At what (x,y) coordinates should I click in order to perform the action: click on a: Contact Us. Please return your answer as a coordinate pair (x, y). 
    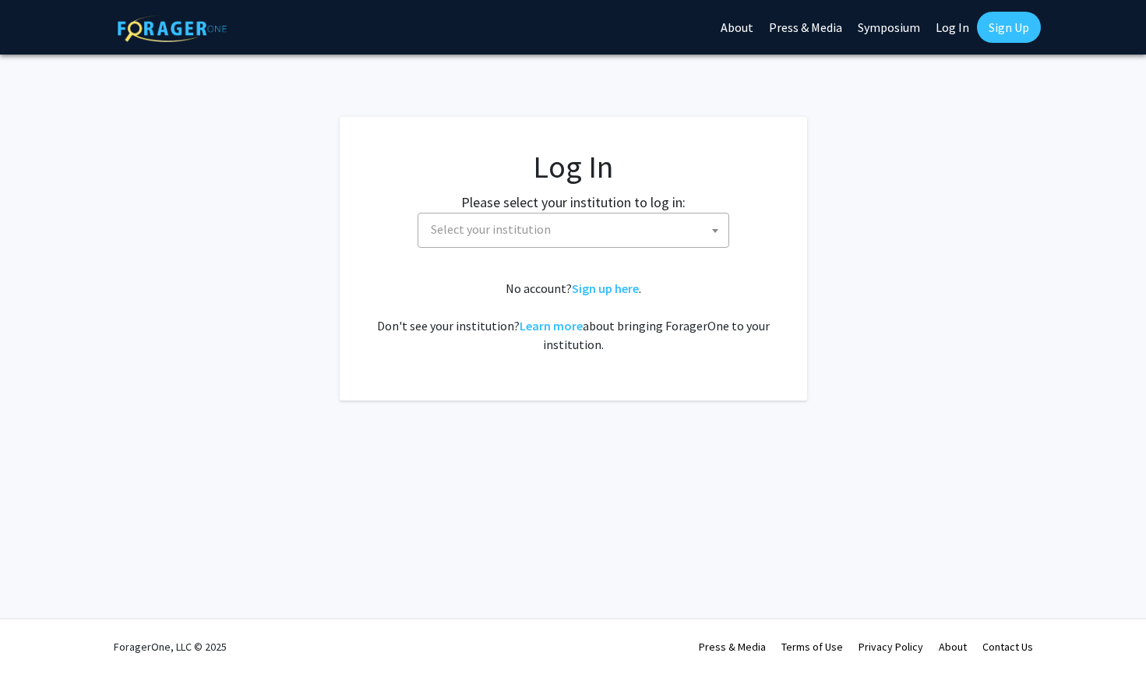
    Looking at the image, I should click on (1008, 647).